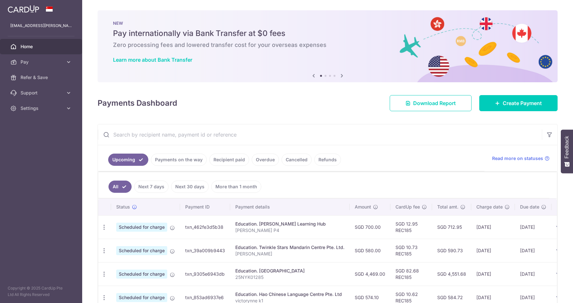  What do you see at coordinates (153, 60) in the screenshot?
I see `a: Learn more about Bank Transfer` at bounding box center [153, 60].